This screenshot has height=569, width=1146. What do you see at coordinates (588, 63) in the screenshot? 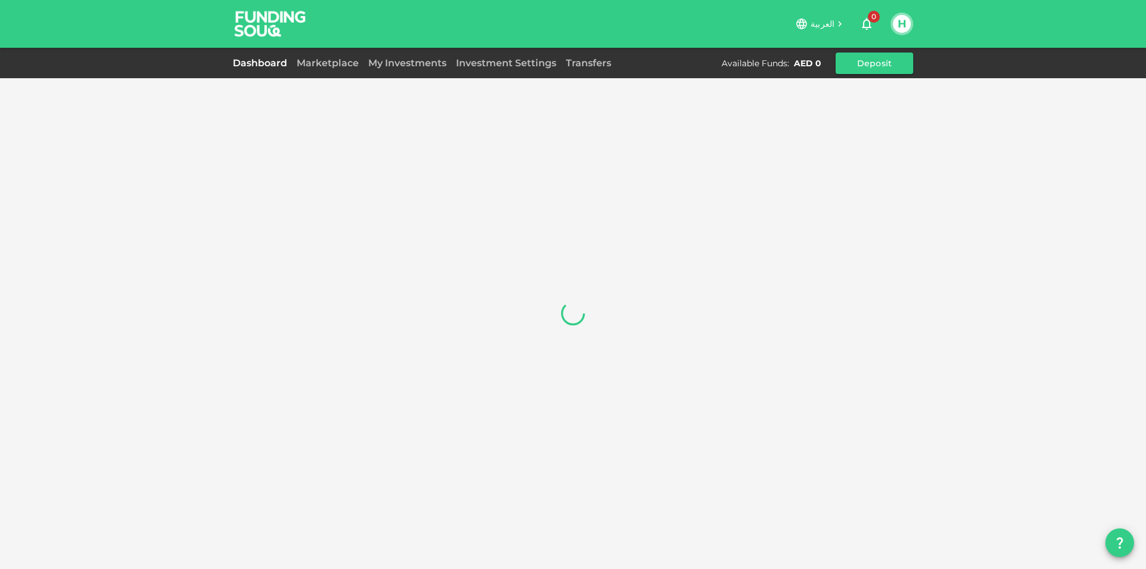
I see `a: Transfers` at bounding box center [588, 63].